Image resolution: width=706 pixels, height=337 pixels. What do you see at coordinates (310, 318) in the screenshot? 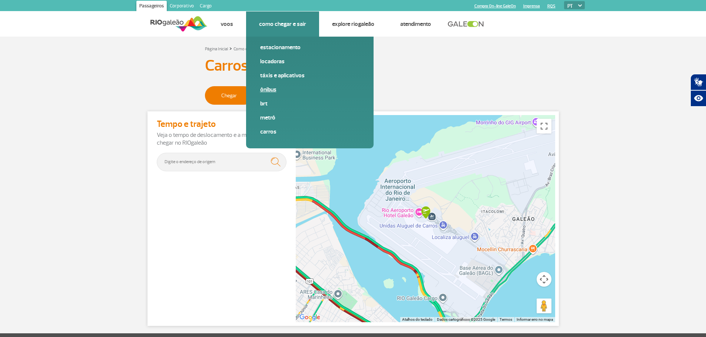
I see `a: Abrir esta área no Google Maps (abre uma nova janela)` at bounding box center [310, 318].